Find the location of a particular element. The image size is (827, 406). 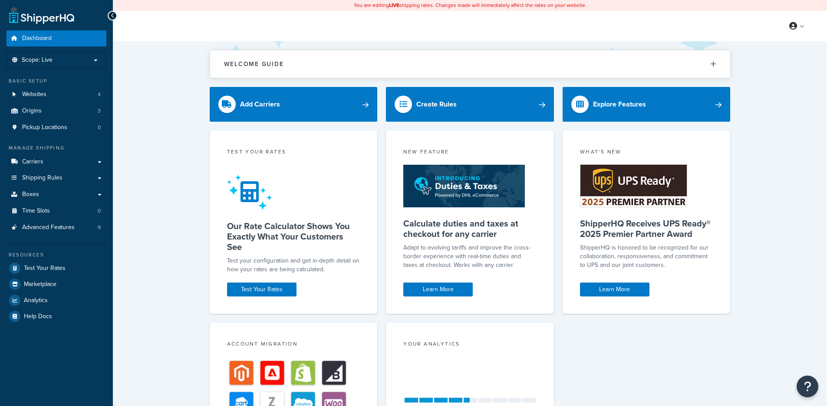

span: Advanced Features is located at coordinates (48, 227).